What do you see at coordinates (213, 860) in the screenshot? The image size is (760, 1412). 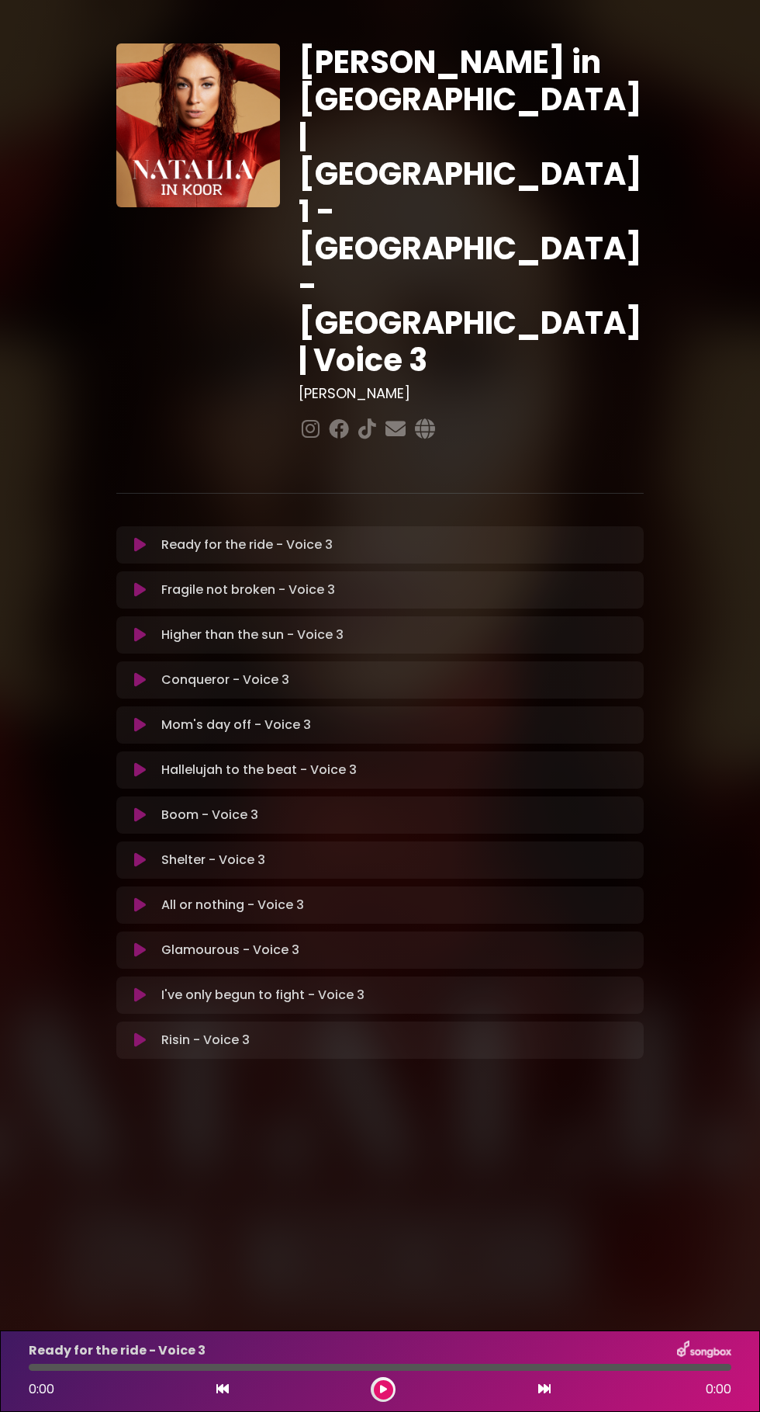 I see `p: Shelter - Voice 3` at bounding box center [213, 860].